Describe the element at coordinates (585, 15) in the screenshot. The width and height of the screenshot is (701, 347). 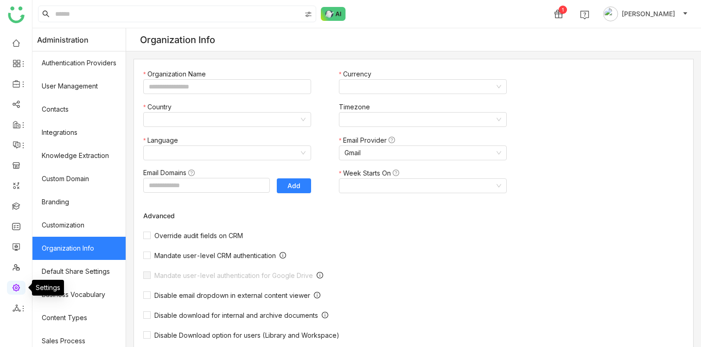
I see `img: help.svg` at that location.